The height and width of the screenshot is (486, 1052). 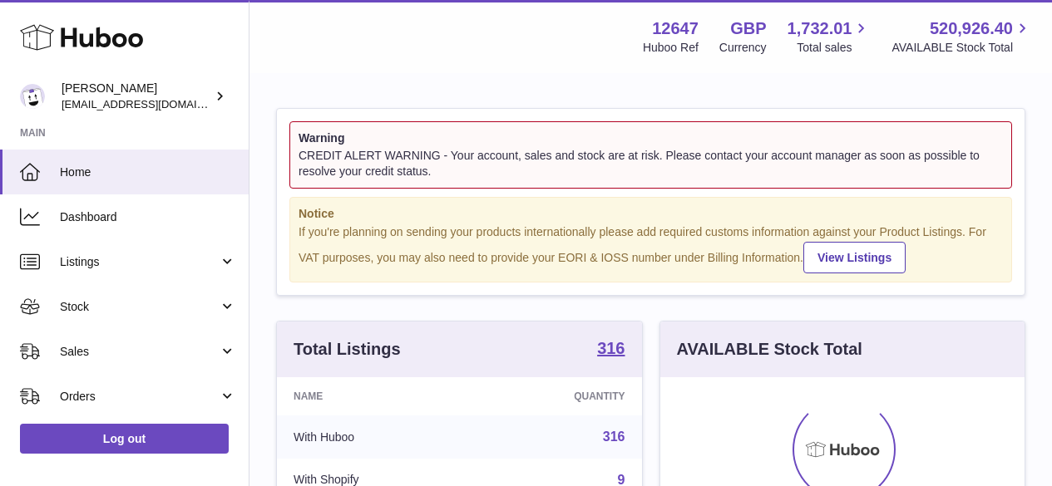 I want to click on img: internalAdmin-12647@internal.huboo.com, so click(x=32, y=96).